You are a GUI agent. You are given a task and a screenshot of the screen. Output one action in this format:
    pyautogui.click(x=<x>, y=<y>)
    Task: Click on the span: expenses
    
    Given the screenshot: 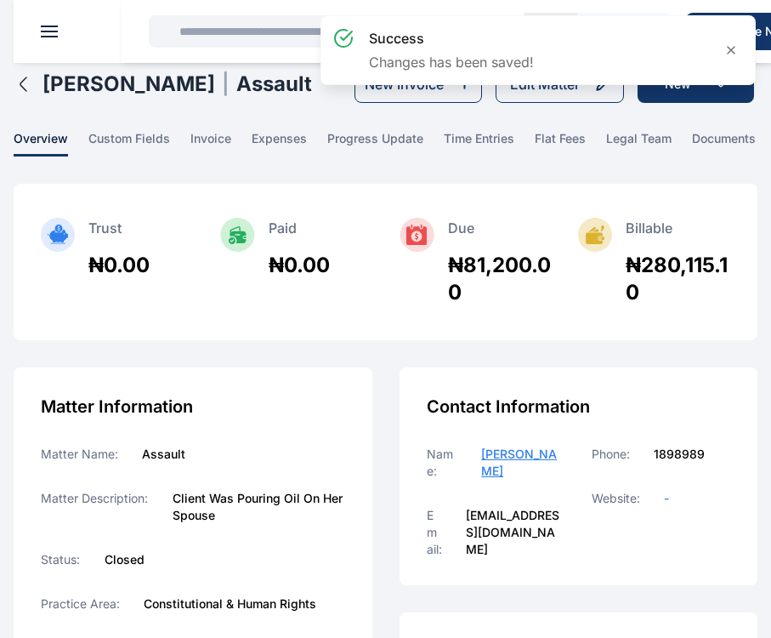 What is the action you would take?
    pyautogui.click(x=279, y=143)
    